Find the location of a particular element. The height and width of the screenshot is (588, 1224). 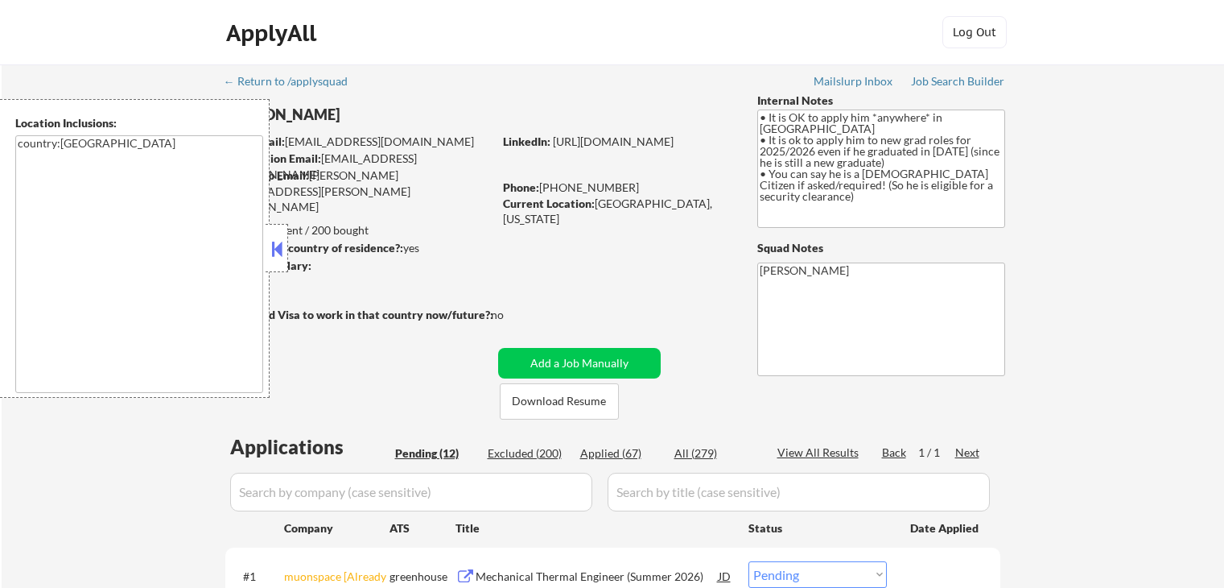

a: ← Return to /applysquad is located at coordinates (293, 83).